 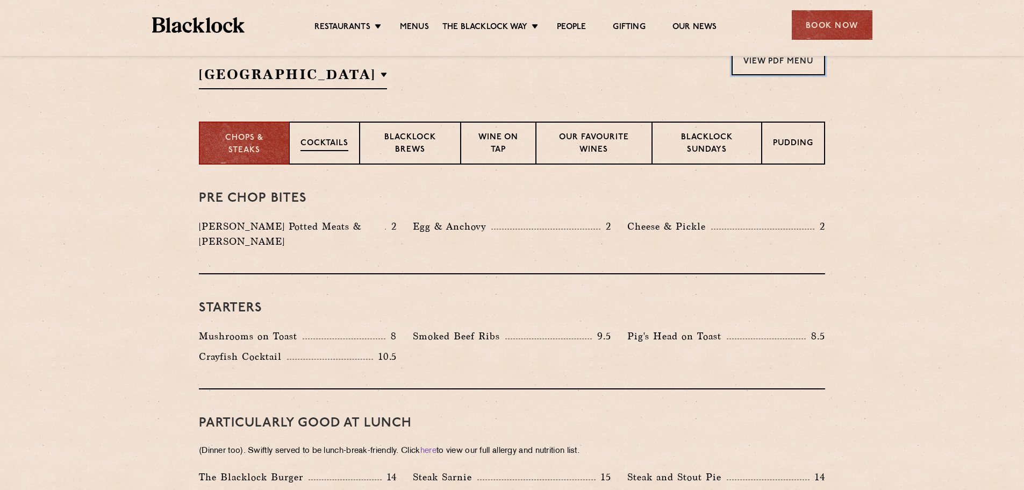 I want to click on p: Mushrooms on Toast, so click(x=250, y=336).